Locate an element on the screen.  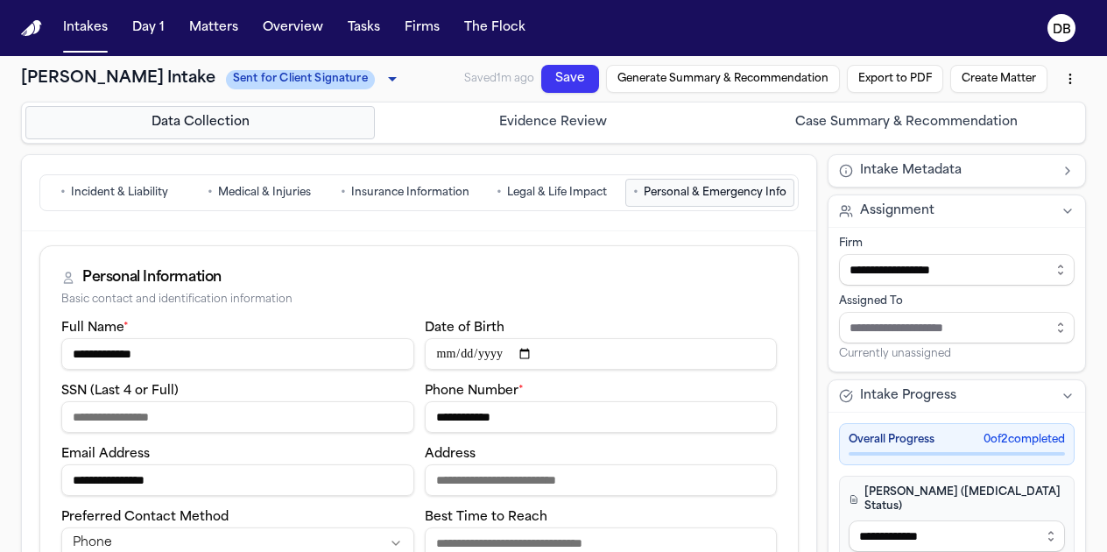
span: Saved 1m ago is located at coordinates (499, 73).